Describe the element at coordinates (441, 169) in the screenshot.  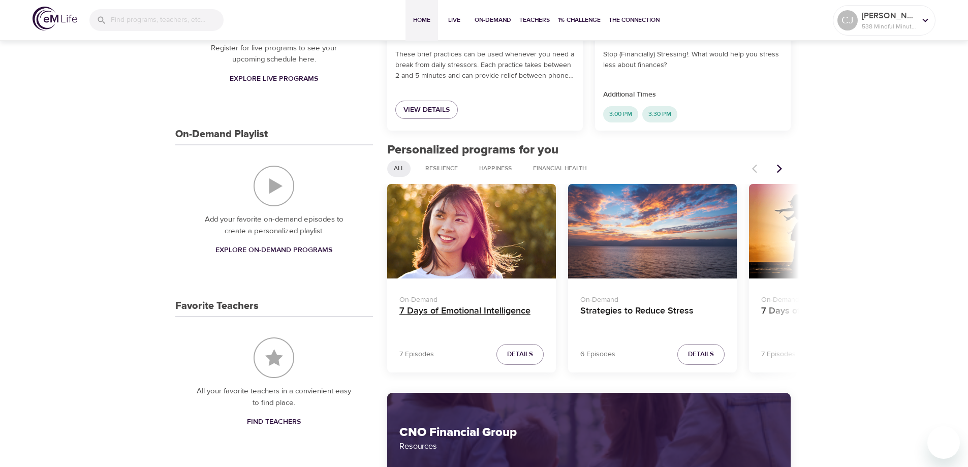
I see `div: Resilience` at that location.